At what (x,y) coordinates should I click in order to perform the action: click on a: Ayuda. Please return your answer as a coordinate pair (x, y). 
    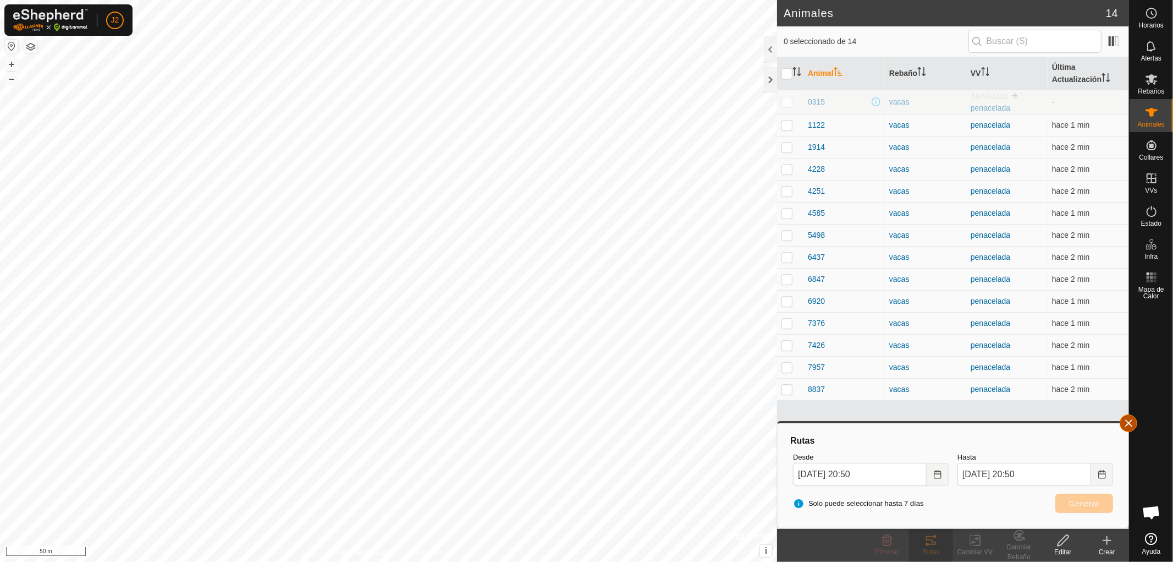
    Looking at the image, I should click on (1151, 544).